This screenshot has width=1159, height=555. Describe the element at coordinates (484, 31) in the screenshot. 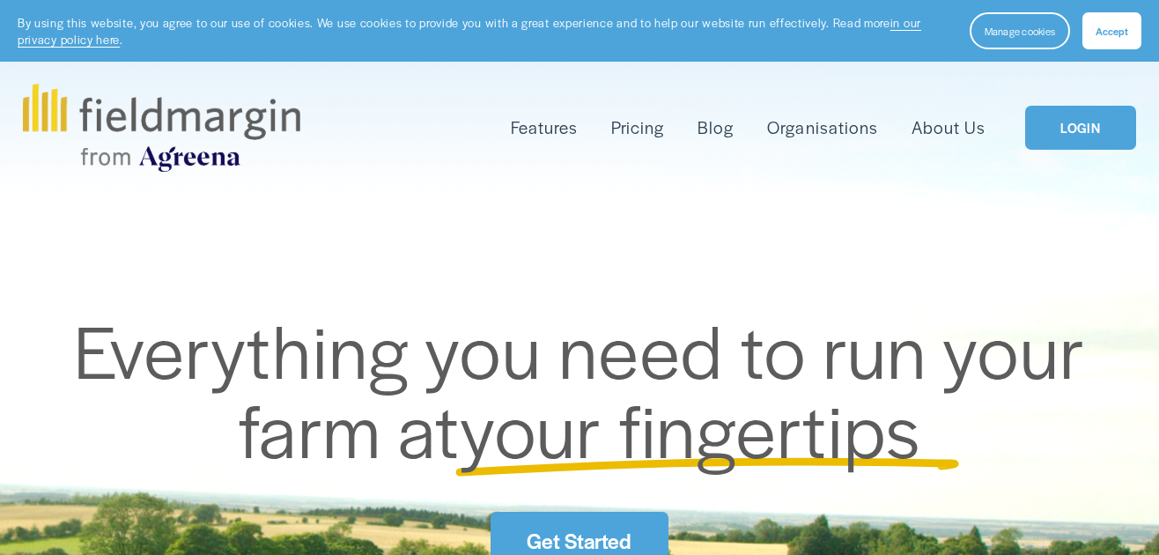

I see `p: By using this website, you agree to our use of cookies. We use cookies to provide you with a grea...` at that location.